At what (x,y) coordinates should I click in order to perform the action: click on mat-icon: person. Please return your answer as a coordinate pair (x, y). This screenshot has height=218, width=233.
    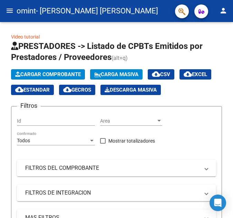
    Looking at the image, I should click on (223, 11).